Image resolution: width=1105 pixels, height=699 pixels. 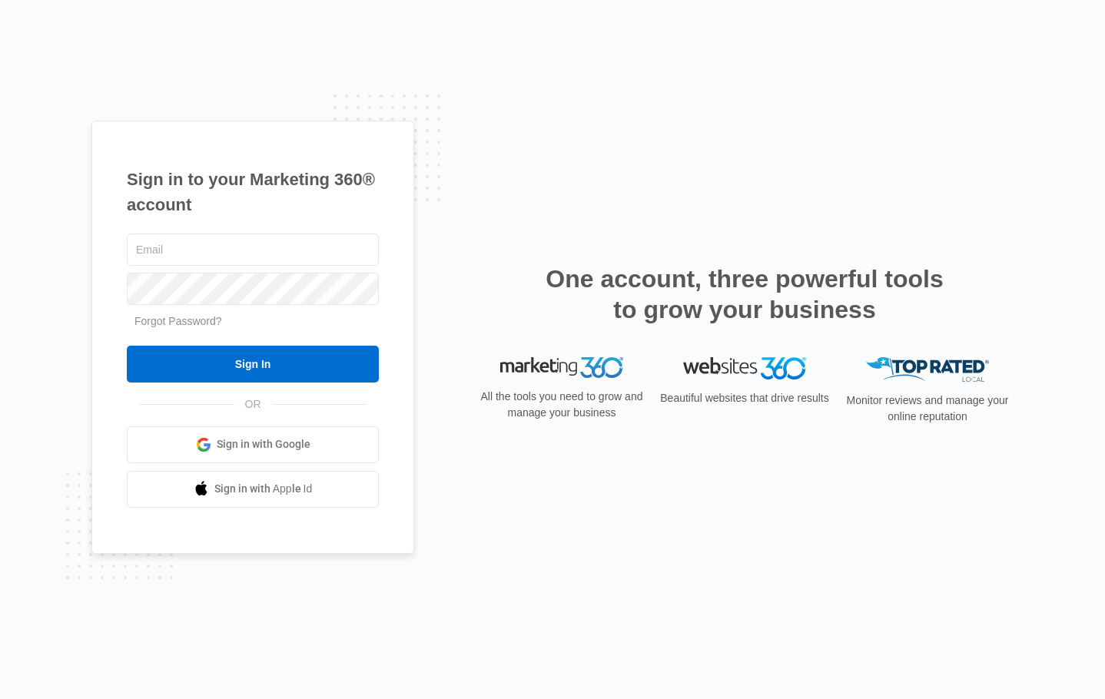 I want to click on img: Marketing 360, so click(x=562, y=368).